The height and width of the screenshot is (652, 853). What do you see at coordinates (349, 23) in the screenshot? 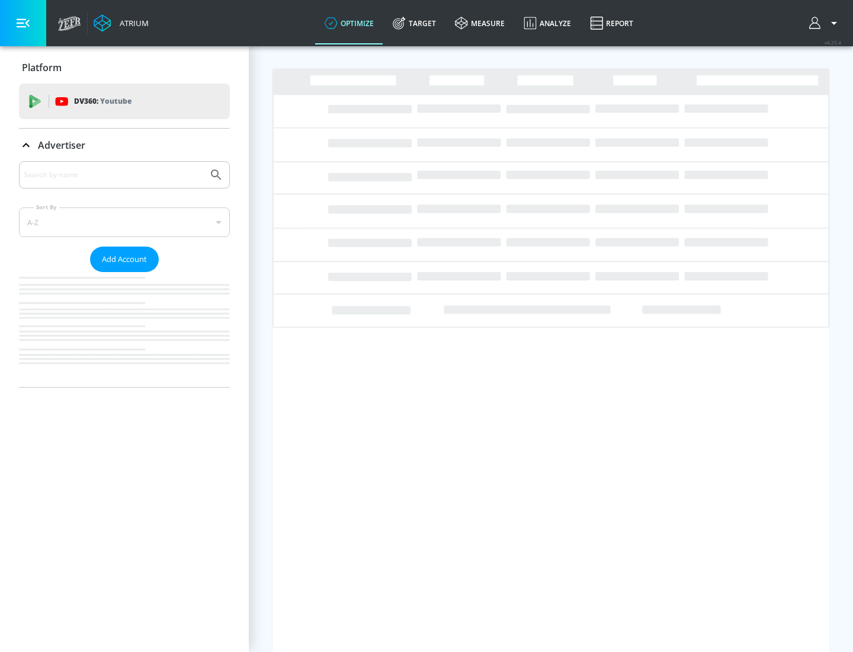
I see `a: optimize` at bounding box center [349, 23].